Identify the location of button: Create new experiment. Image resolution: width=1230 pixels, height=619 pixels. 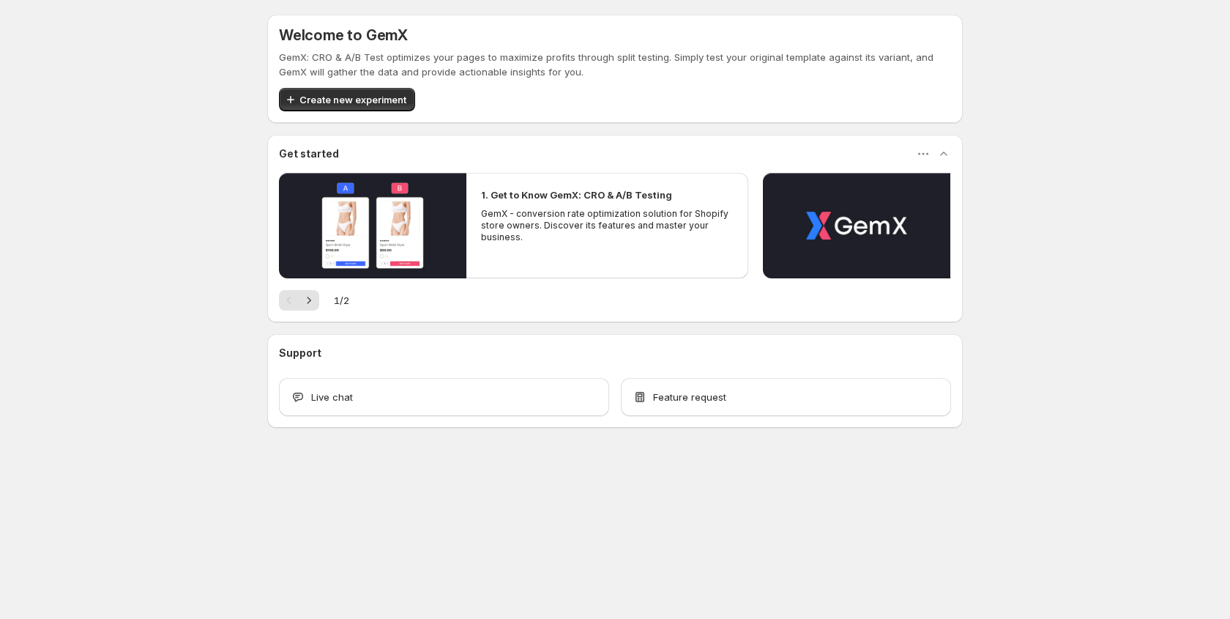
(347, 100).